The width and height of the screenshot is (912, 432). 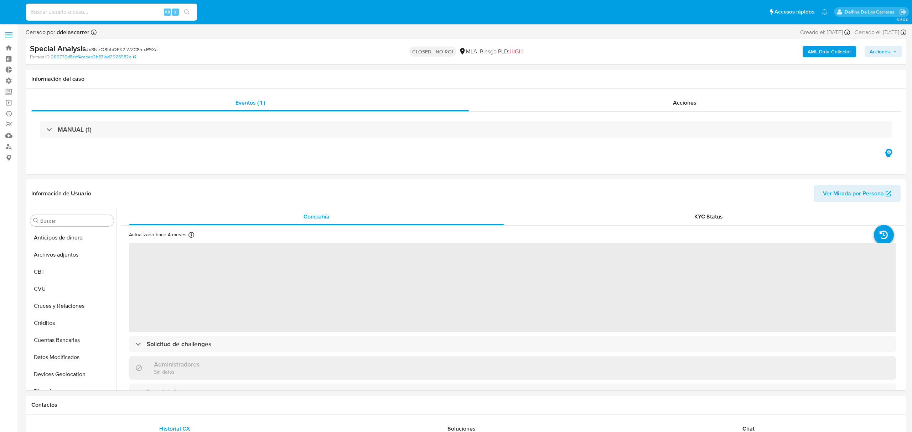 I want to click on h3: Solicitud de challenges, so click(x=179, y=344).